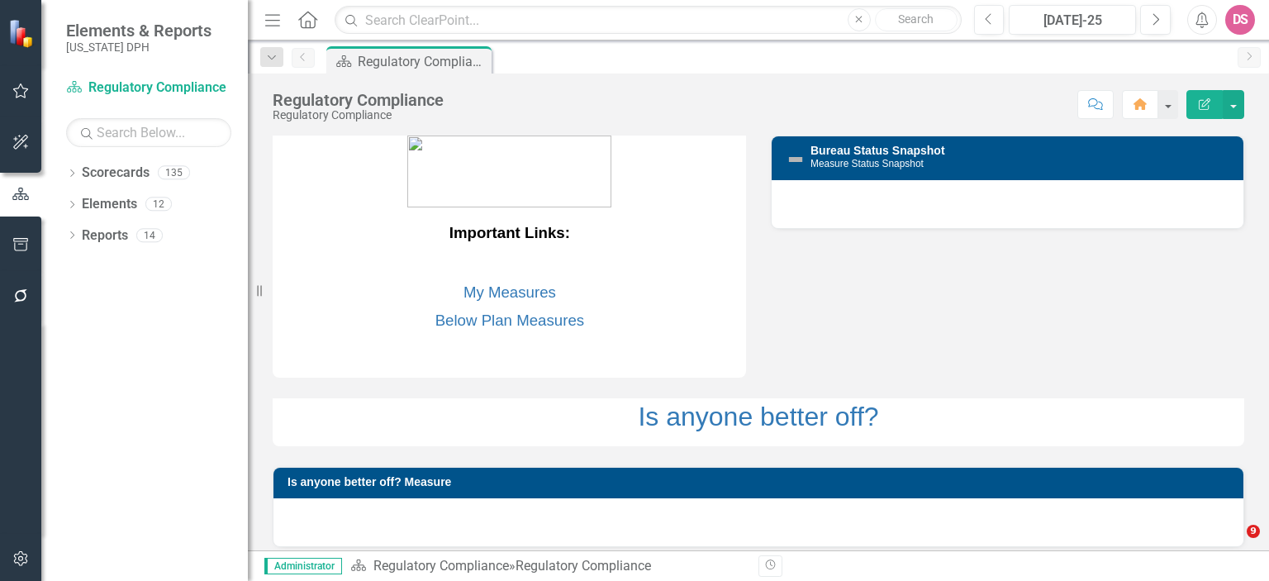 Image resolution: width=1269 pixels, height=581 pixels. I want to click on input: Search ClearPoint..., so click(648, 20).